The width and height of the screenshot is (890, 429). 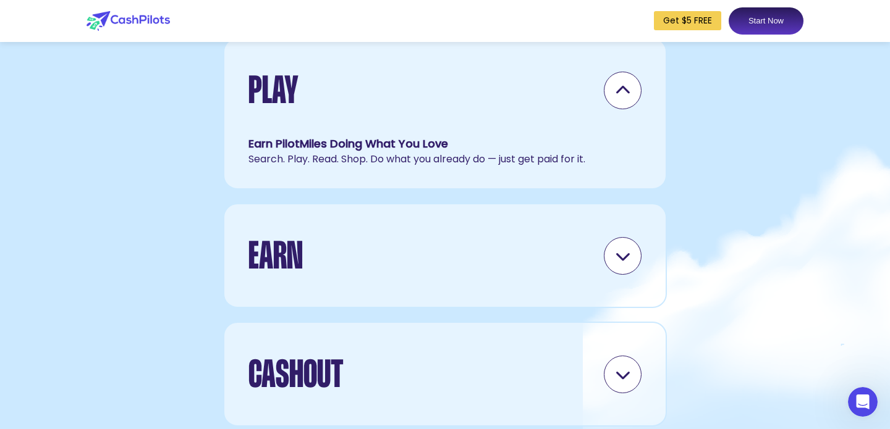 What do you see at coordinates (276, 256) in the screenshot?
I see `div: Earn` at bounding box center [276, 256].